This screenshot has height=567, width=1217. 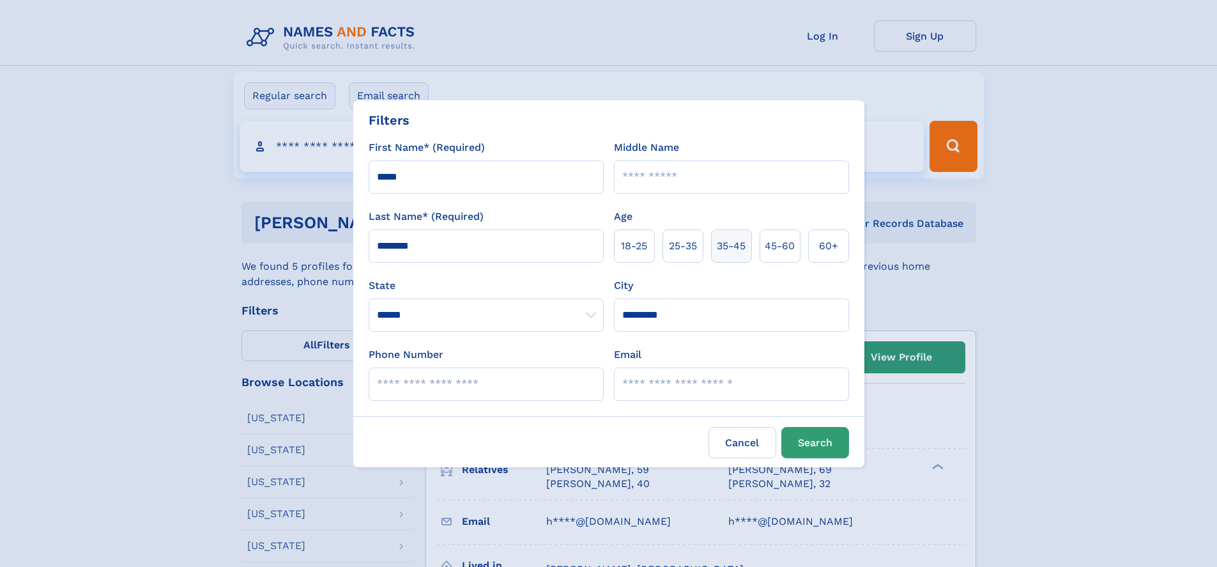 I want to click on span: 45‑60, so click(x=780, y=246).